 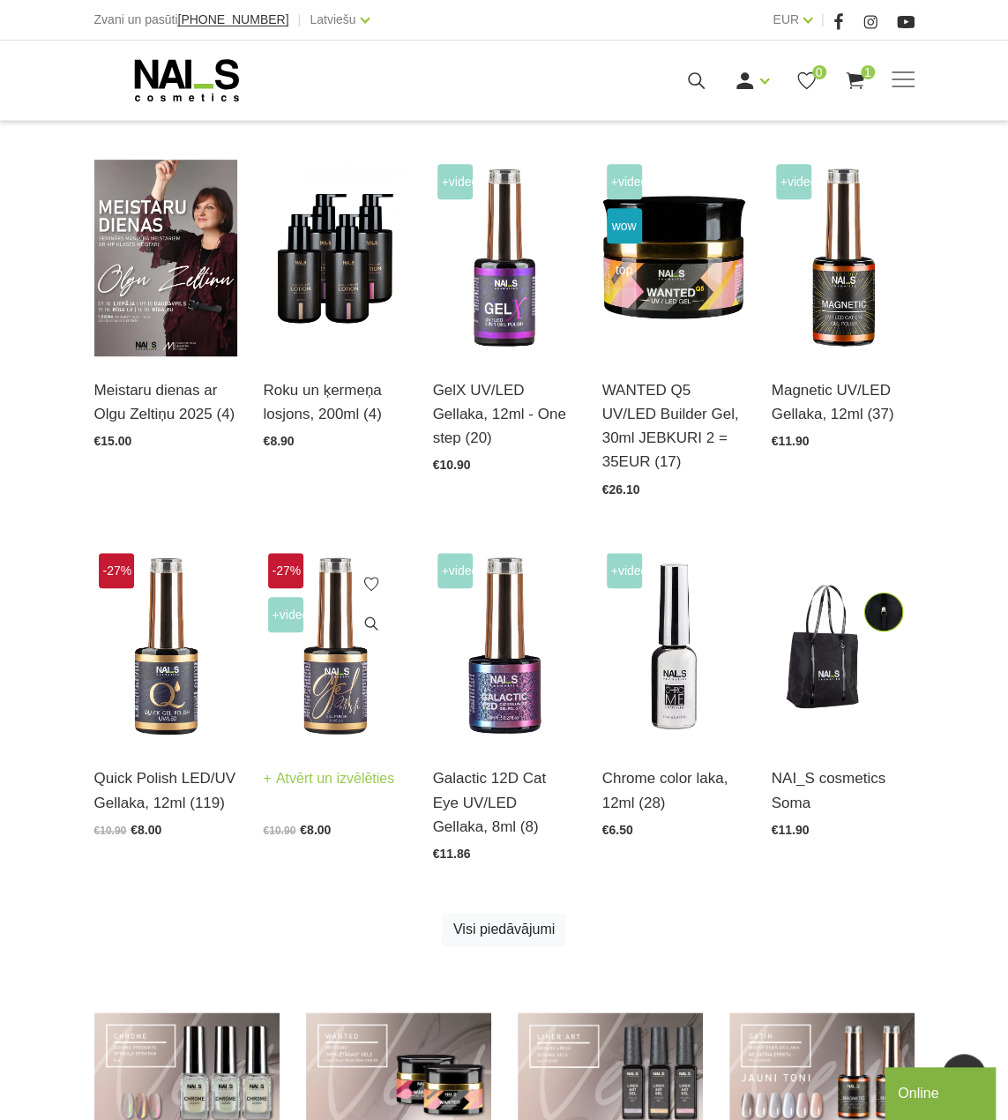 I want to click on a: Ilgnoturīga gellaka, kas sastāv no metāla mikrodaļiņām, kuras īpaša magnēta ietekmē var pārvērst ..., so click(x=843, y=257).